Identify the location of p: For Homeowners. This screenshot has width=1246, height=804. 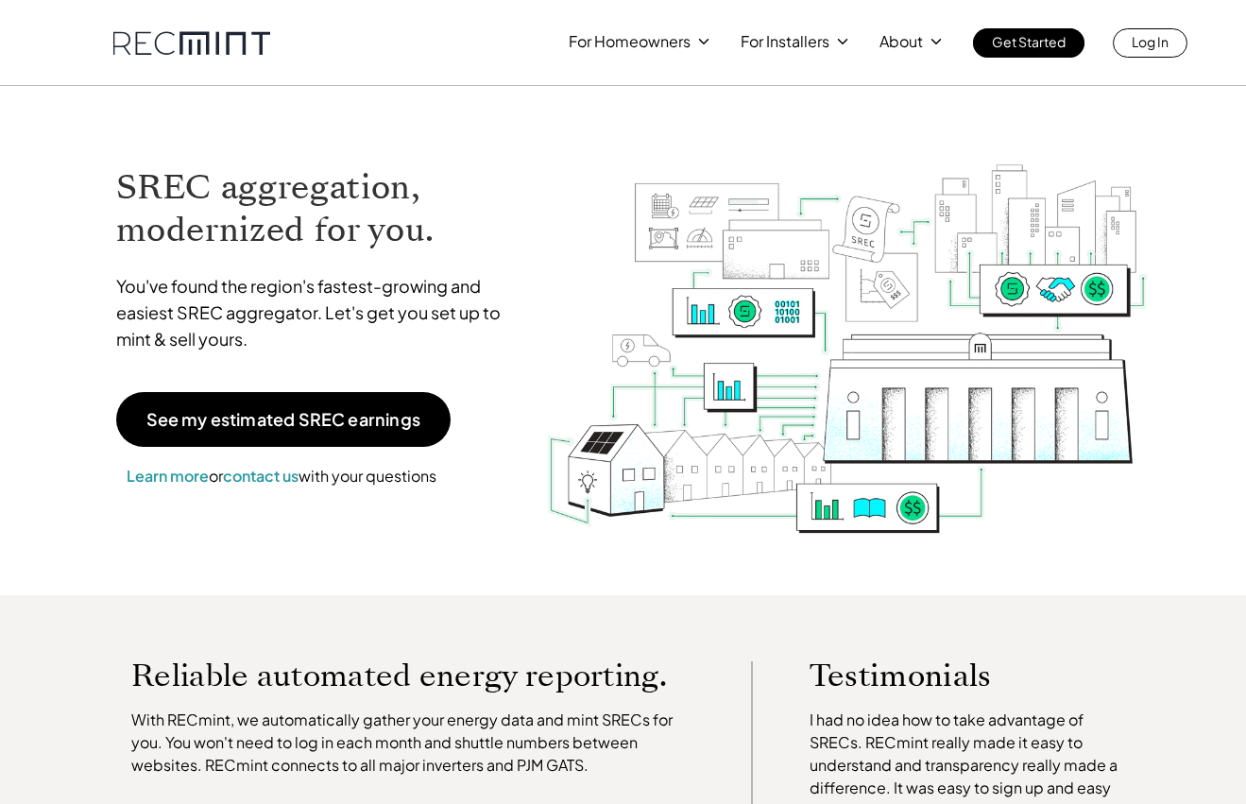
(629, 42).